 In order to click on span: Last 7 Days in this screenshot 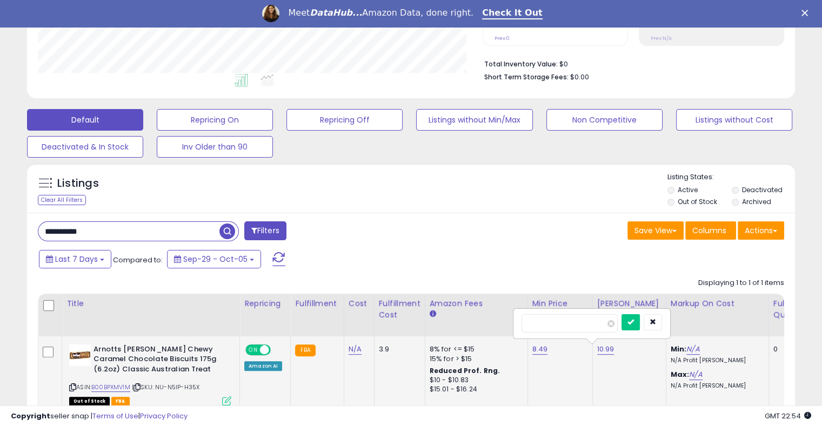, I will do `click(76, 259)`.